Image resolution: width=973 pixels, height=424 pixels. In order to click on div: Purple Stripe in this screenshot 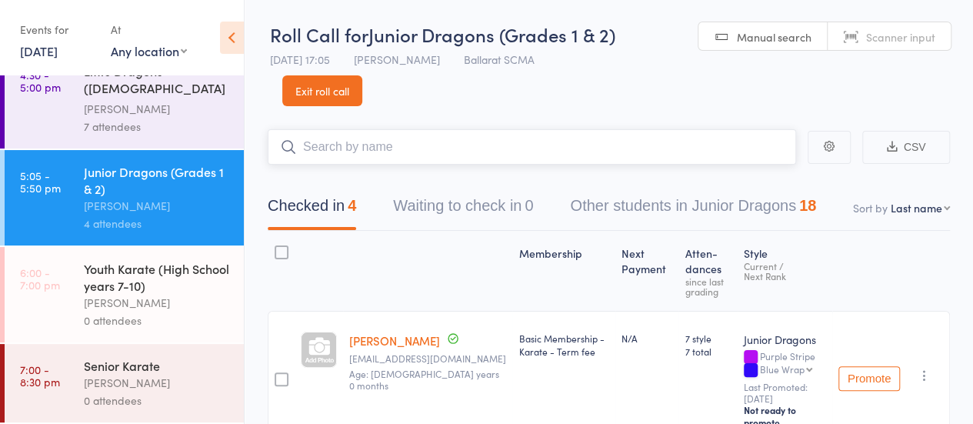, I will do `click(785, 364)`.